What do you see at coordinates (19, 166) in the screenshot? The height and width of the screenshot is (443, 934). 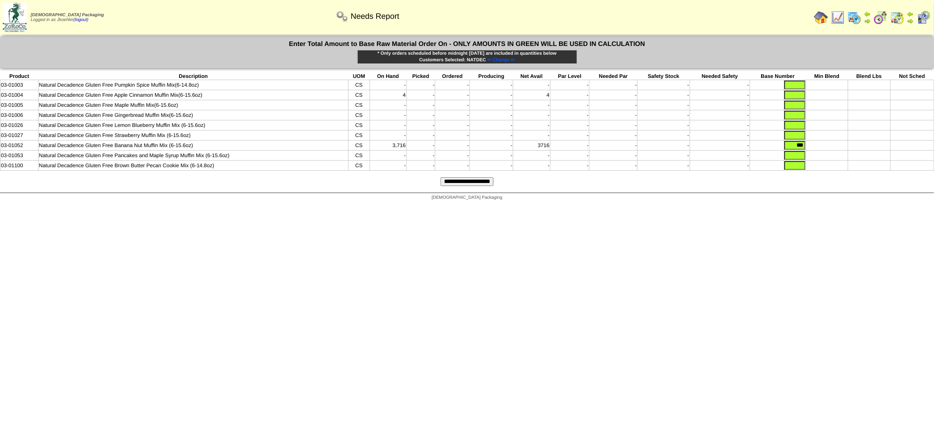 I see `td: 03-01100` at bounding box center [19, 166].